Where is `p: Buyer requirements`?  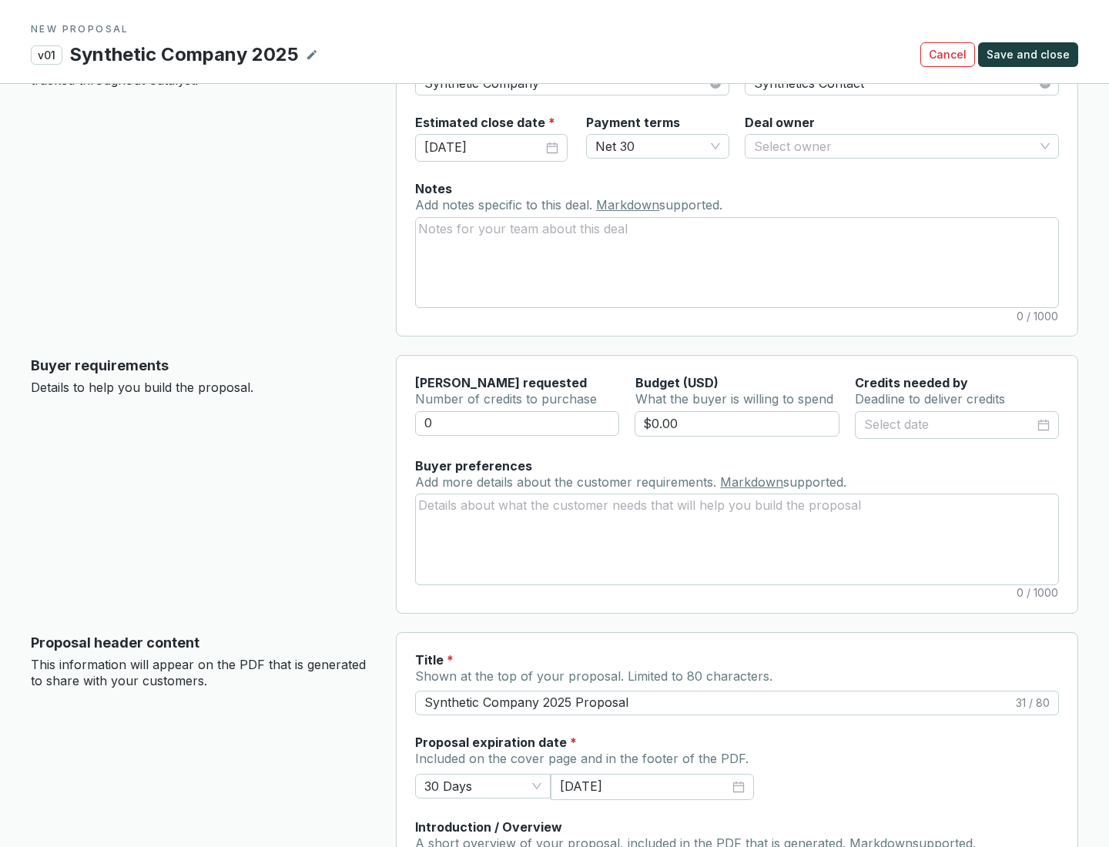 p: Buyer requirements is located at coordinates (201, 366).